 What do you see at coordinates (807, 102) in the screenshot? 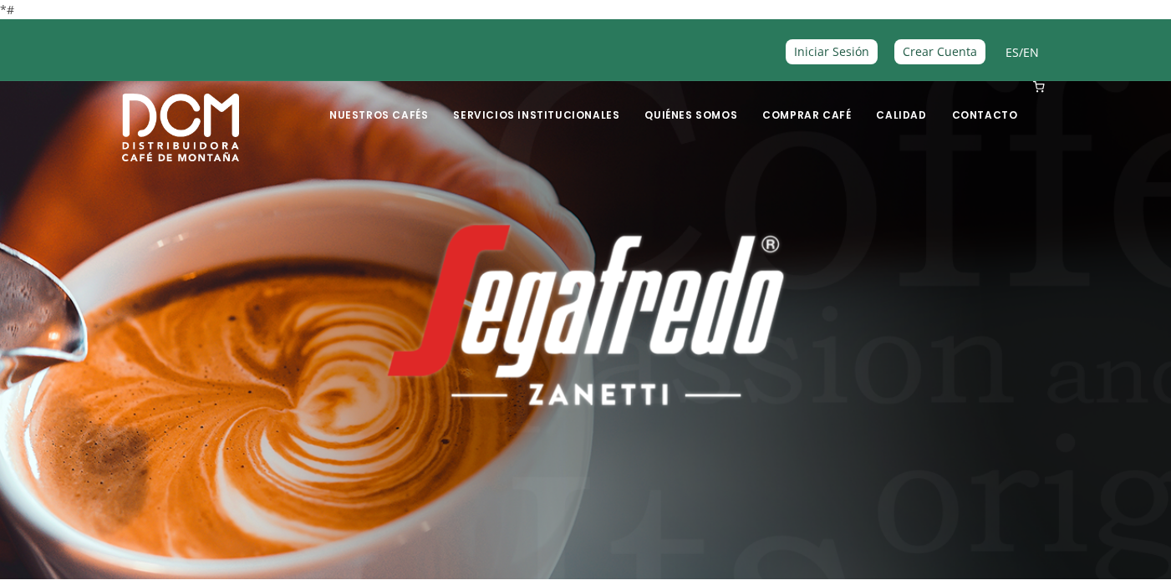
I see `a: Comprar Café` at bounding box center [807, 102].